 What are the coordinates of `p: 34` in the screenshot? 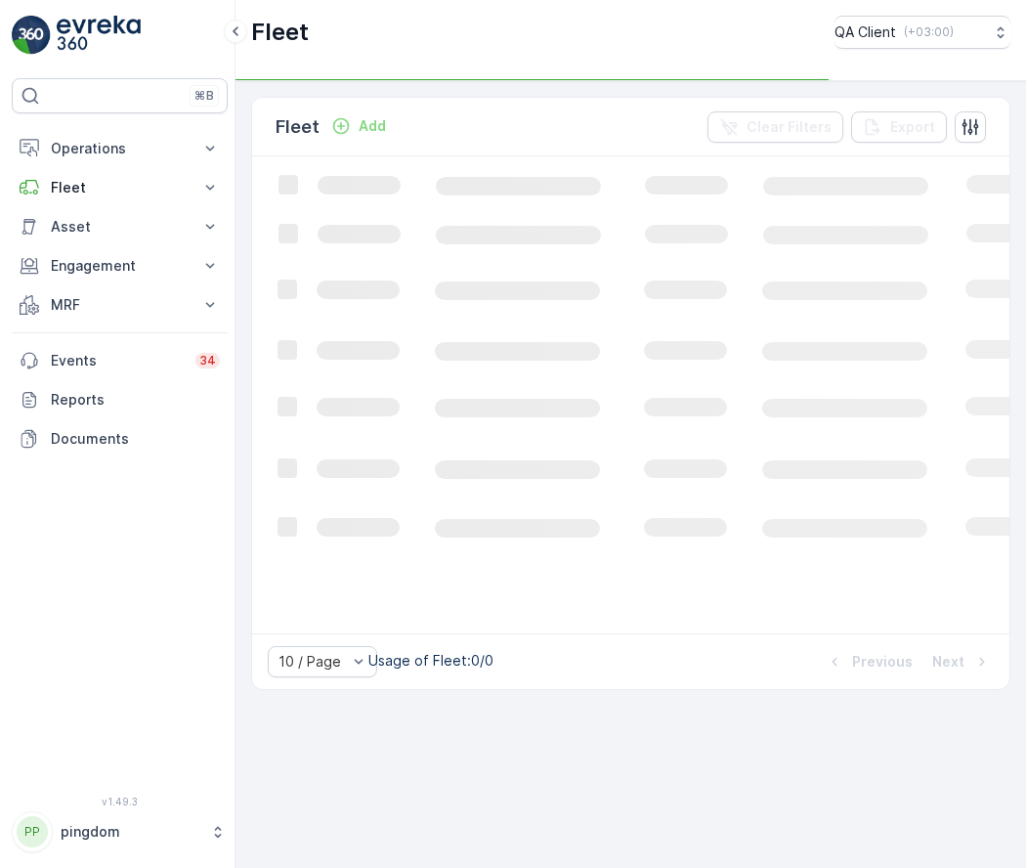 It's located at (207, 361).